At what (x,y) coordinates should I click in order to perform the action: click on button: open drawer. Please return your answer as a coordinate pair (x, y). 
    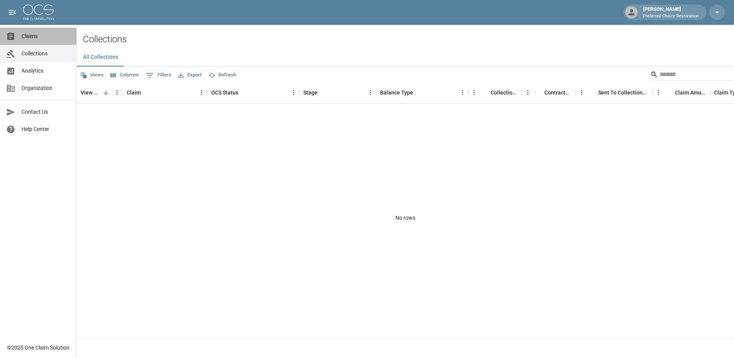
    Looking at the image, I should click on (12, 12).